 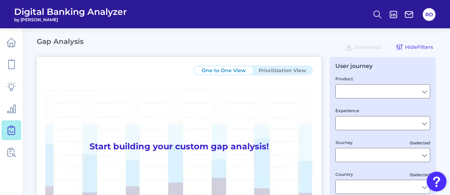 What do you see at coordinates (363, 47) in the screenshot?
I see `button: Download` at bounding box center [363, 47].